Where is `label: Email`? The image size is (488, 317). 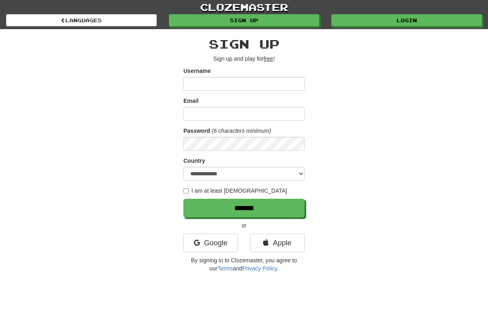
label: Email is located at coordinates (191, 101).